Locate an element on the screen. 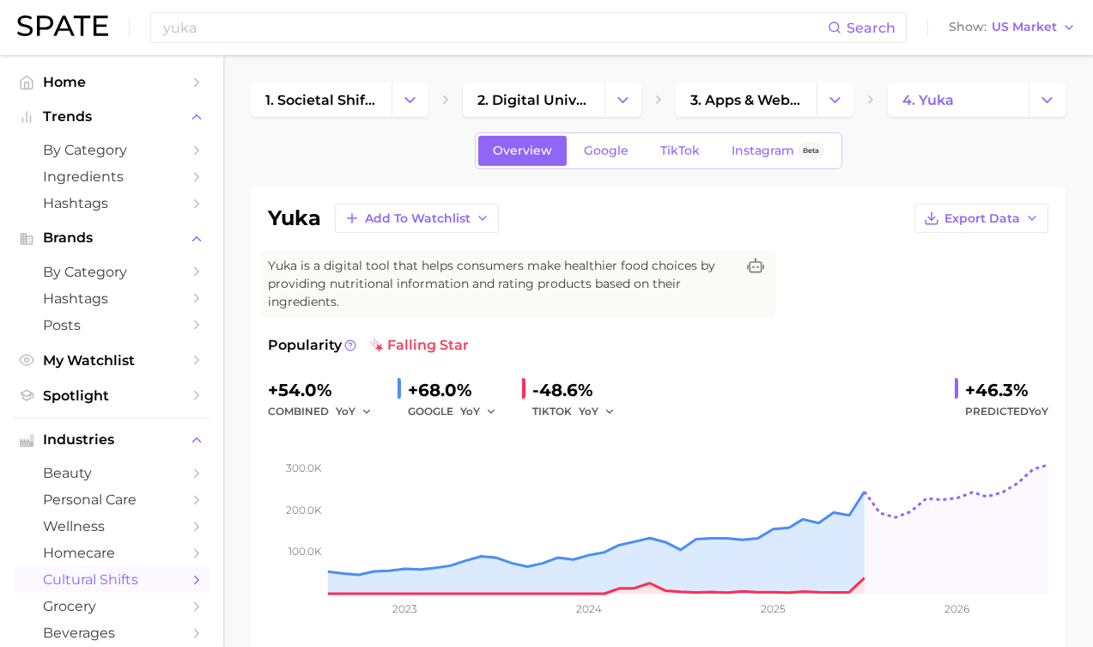 The height and width of the screenshot is (647, 1093). tspan: 2024 is located at coordinates (589, 608).